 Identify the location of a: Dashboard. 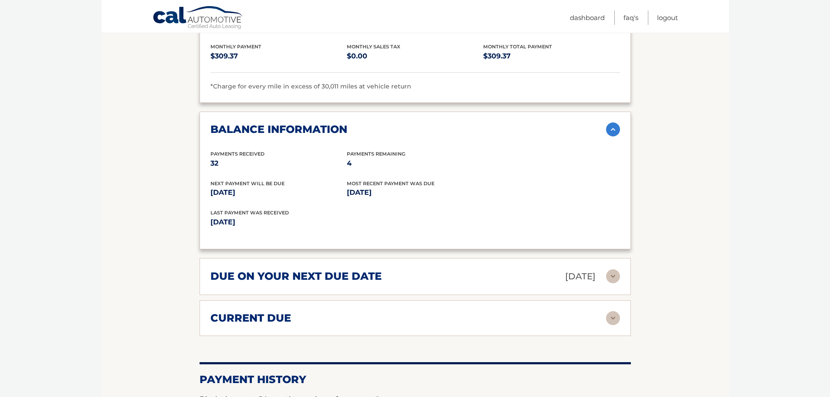
(587, 17).